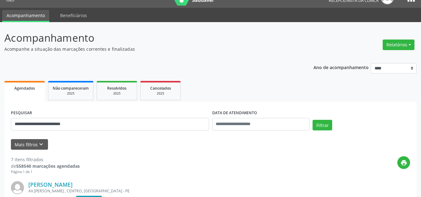 This screenshot has height=197, width=421. I want to click on i: keyboard_arrow_down, so click(41, 144).